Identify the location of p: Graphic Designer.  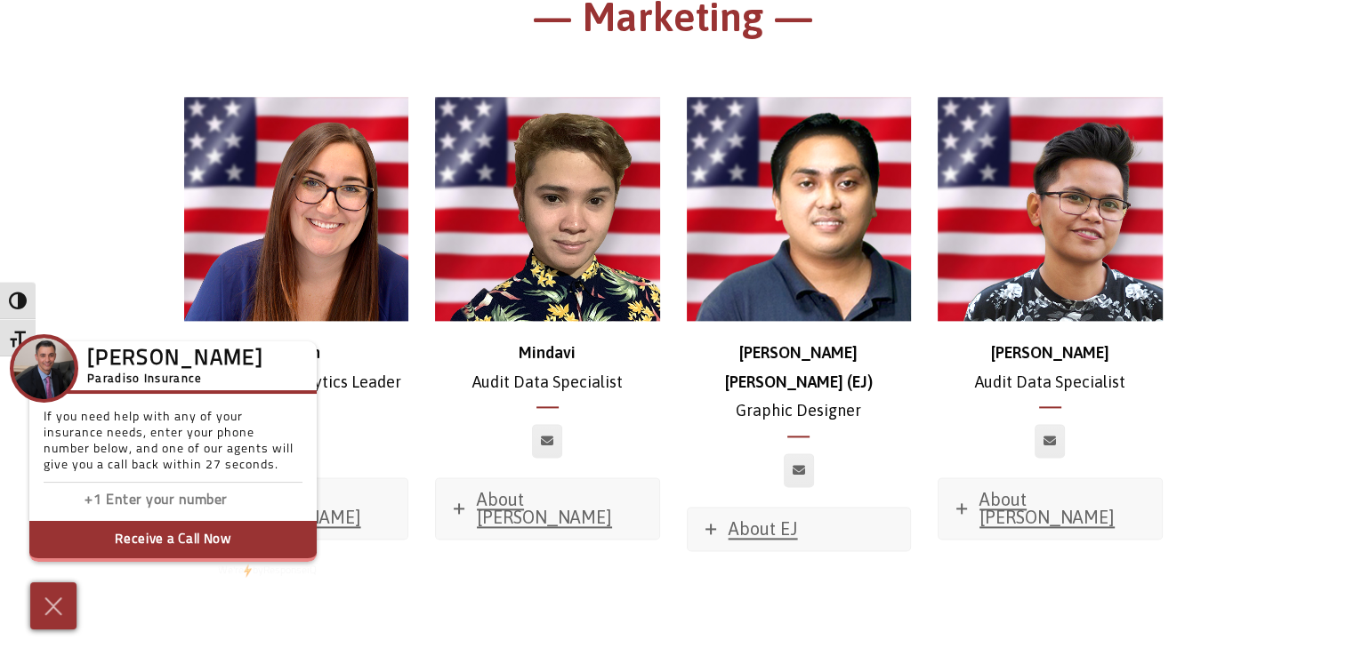
(799, 382).